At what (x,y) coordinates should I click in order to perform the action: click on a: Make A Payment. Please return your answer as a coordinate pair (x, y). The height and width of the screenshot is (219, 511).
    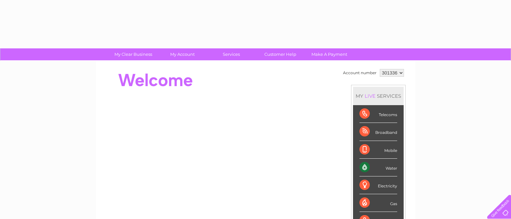
    Looking at the image, I should click on (329, 54).